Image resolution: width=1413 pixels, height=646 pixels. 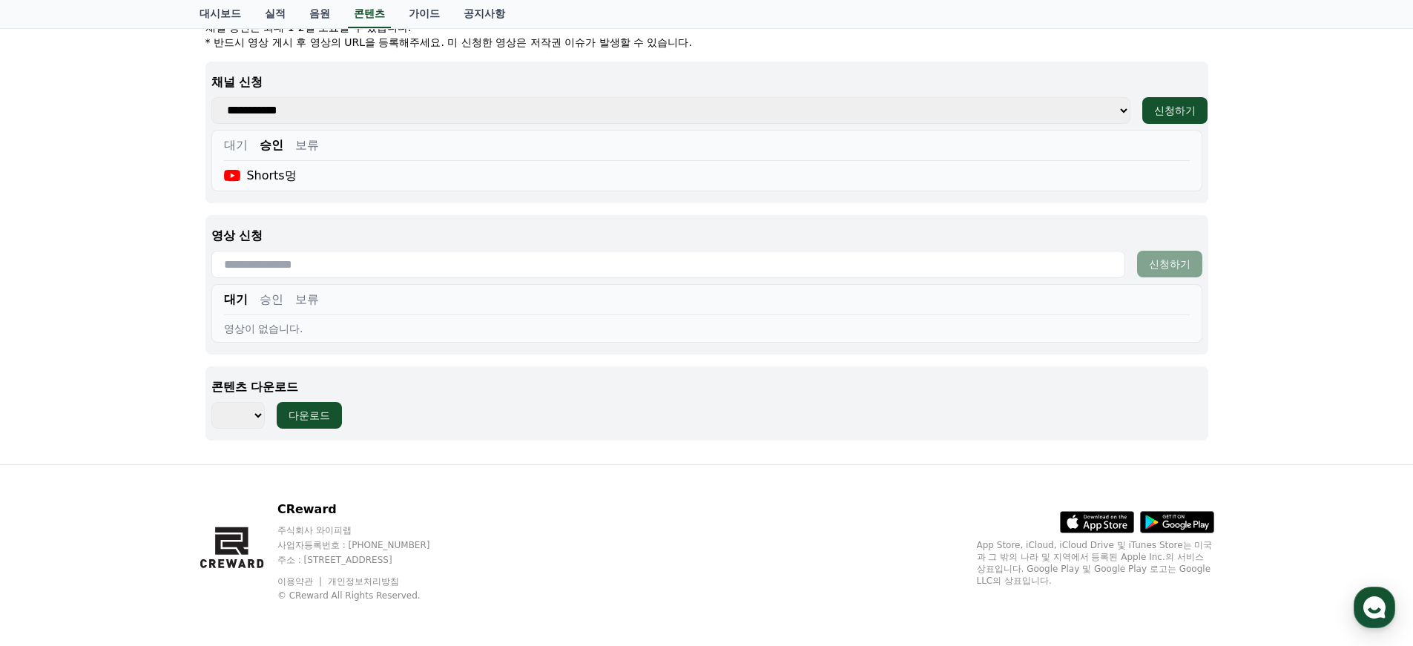 What do you see at coordinates (51, 489) in the screenshot?
I see `a: 홈` at bounding box center [51, 489].